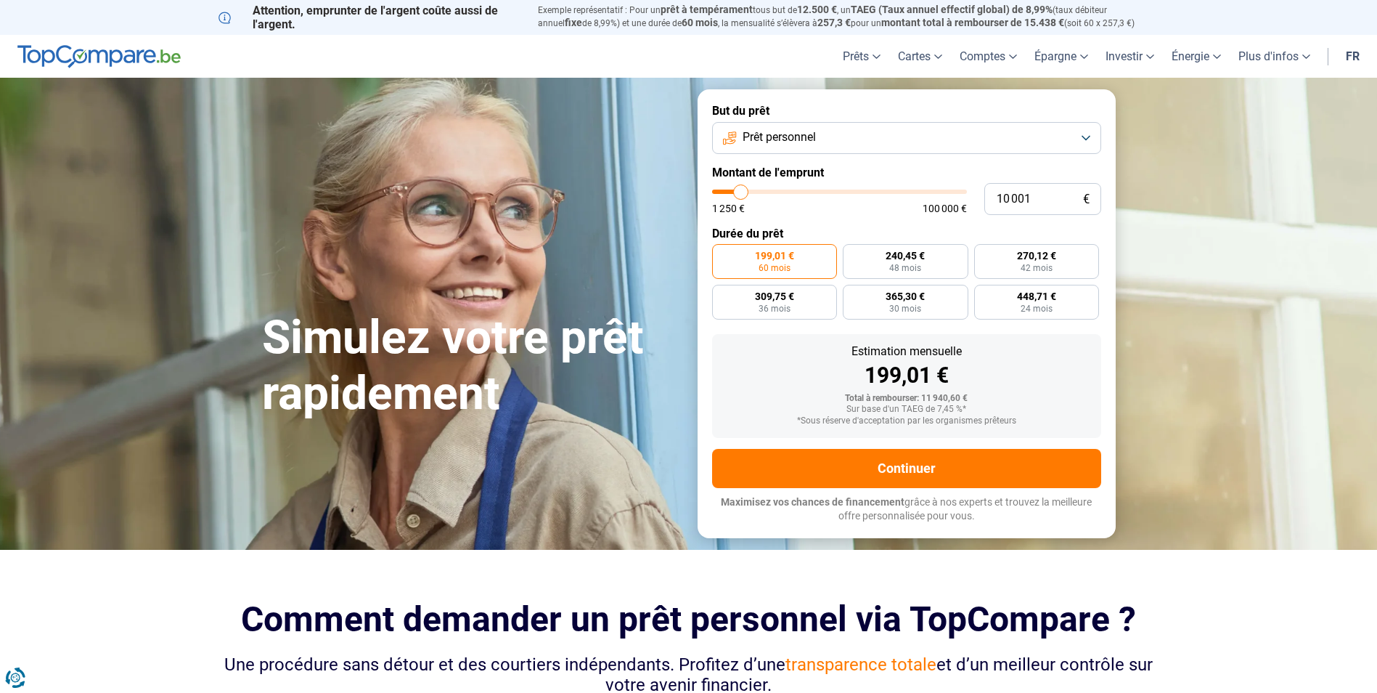 Image resolution: width=1377 pixels, height=693 pixels. I want to click on div: Estimation mensuelle, so click(907, 351).